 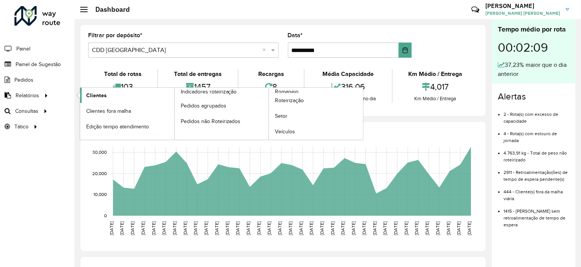 I want to click on h2: Dashboard, so click(x=109, y=9).